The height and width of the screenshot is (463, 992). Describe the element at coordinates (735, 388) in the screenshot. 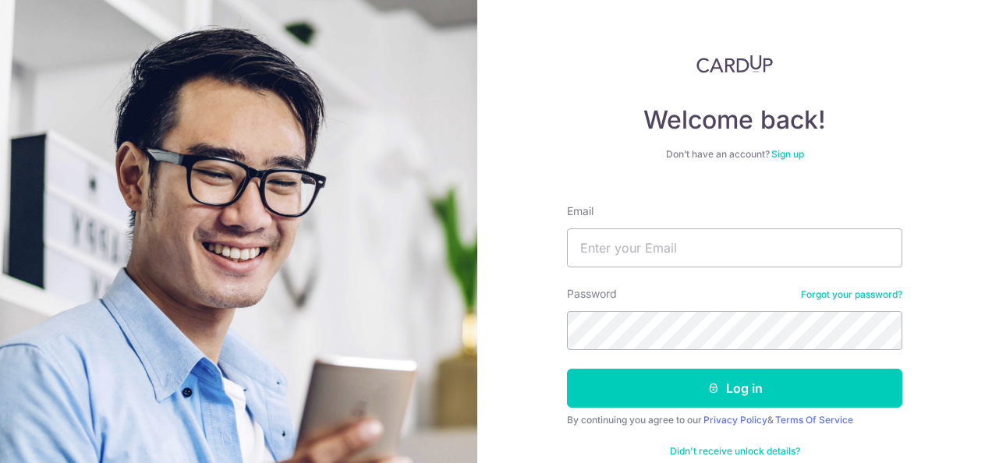

I see `button: Log in` at that location.